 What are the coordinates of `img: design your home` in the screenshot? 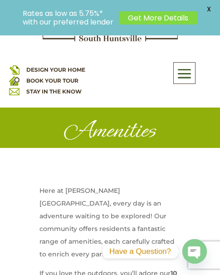 It's located at (14, 69).